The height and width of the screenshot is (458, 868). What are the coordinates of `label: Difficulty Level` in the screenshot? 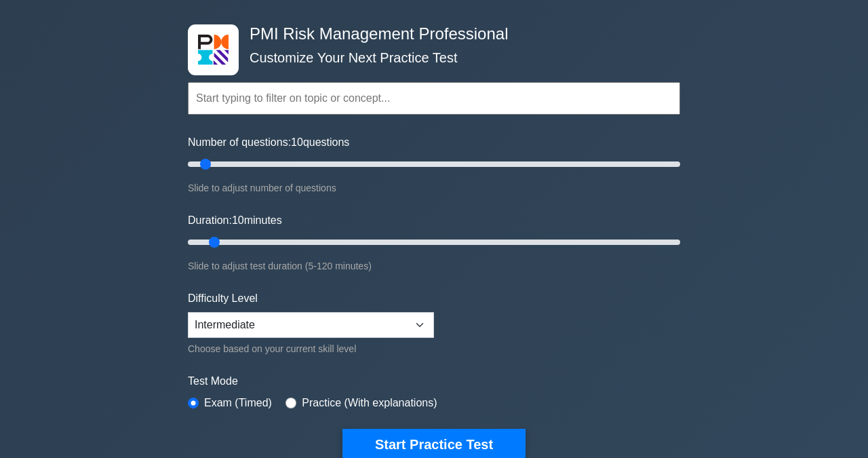 It's located at (222, 298).